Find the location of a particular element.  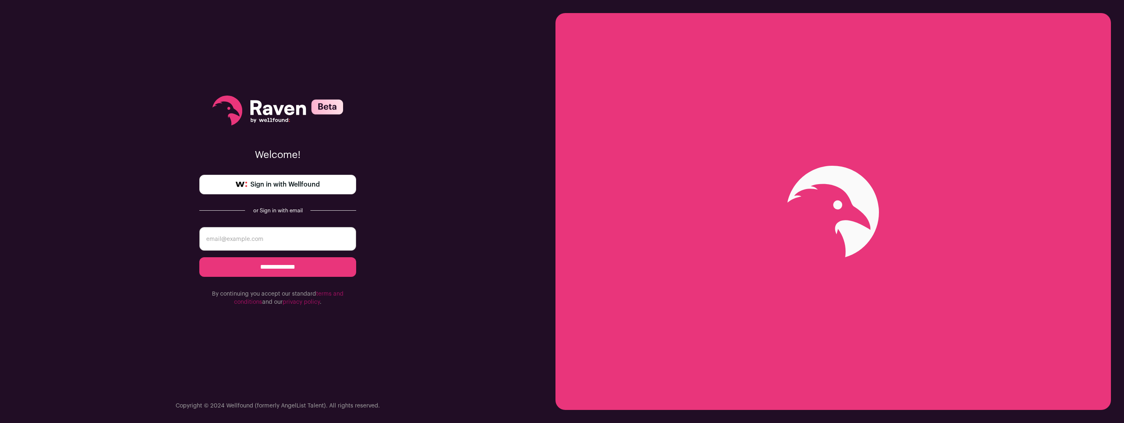

a: Sign in with Wellfound is located at coordinates (278, 185).